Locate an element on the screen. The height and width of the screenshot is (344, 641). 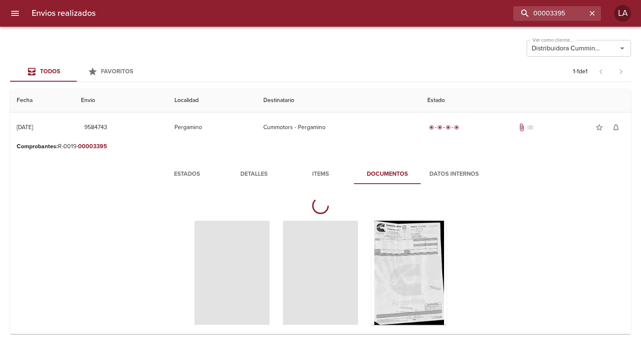
td: Pergamino is located at coordinates (212, 128).